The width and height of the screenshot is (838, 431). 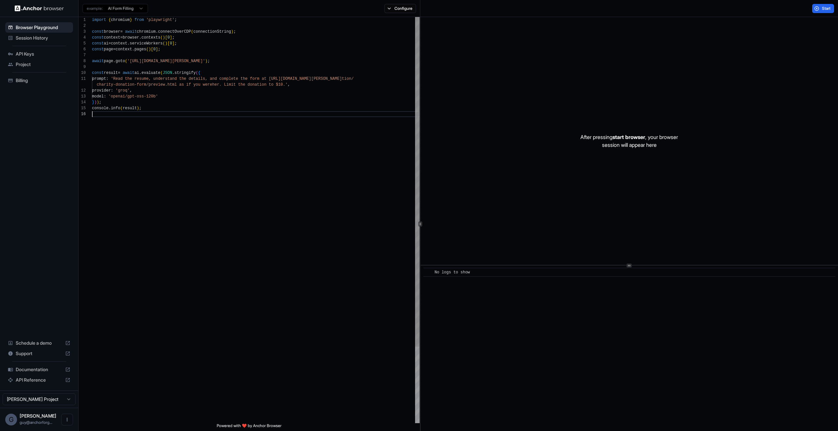 What do you see at coordinates (39, 64) in the screenshot?
I see `div: Project` at bounding box center [39, 64].